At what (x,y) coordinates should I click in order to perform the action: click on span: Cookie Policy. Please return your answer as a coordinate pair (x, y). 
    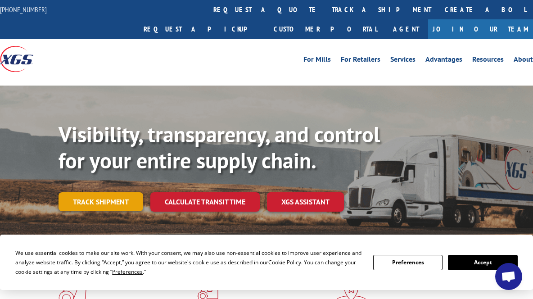
    Looking at the image, I should click on (284, 262).